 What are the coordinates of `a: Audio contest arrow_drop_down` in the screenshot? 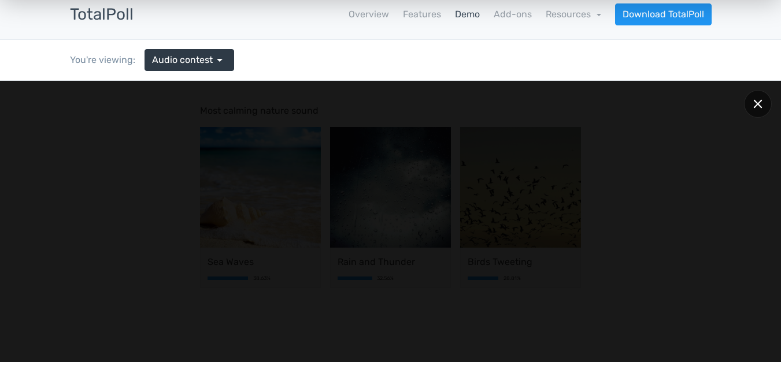 It's located at (189, 60).